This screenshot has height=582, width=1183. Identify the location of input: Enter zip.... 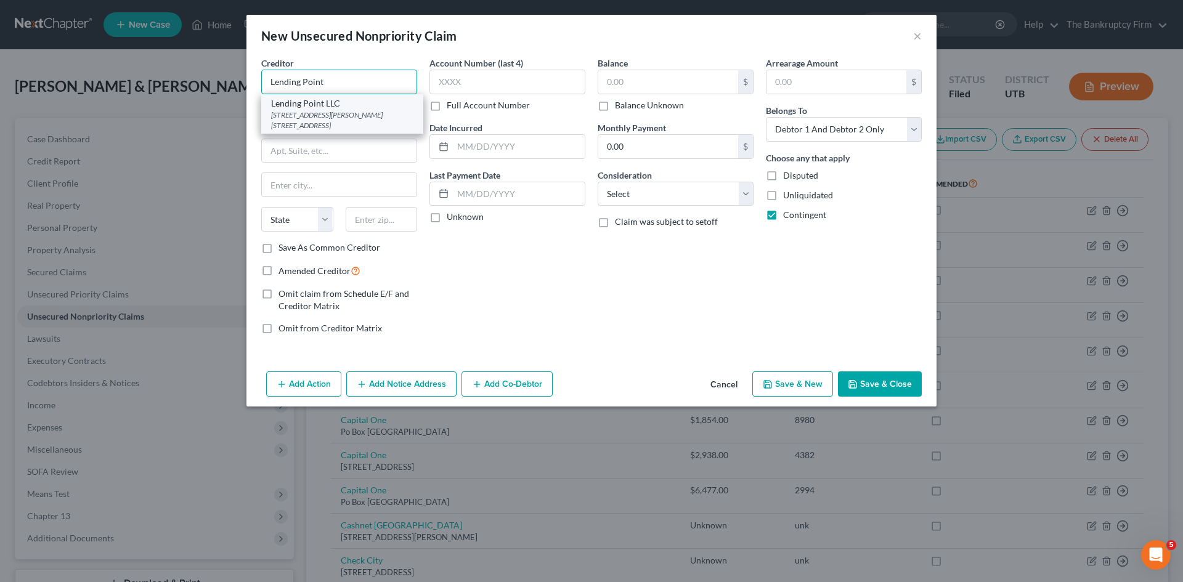
(381, 219).